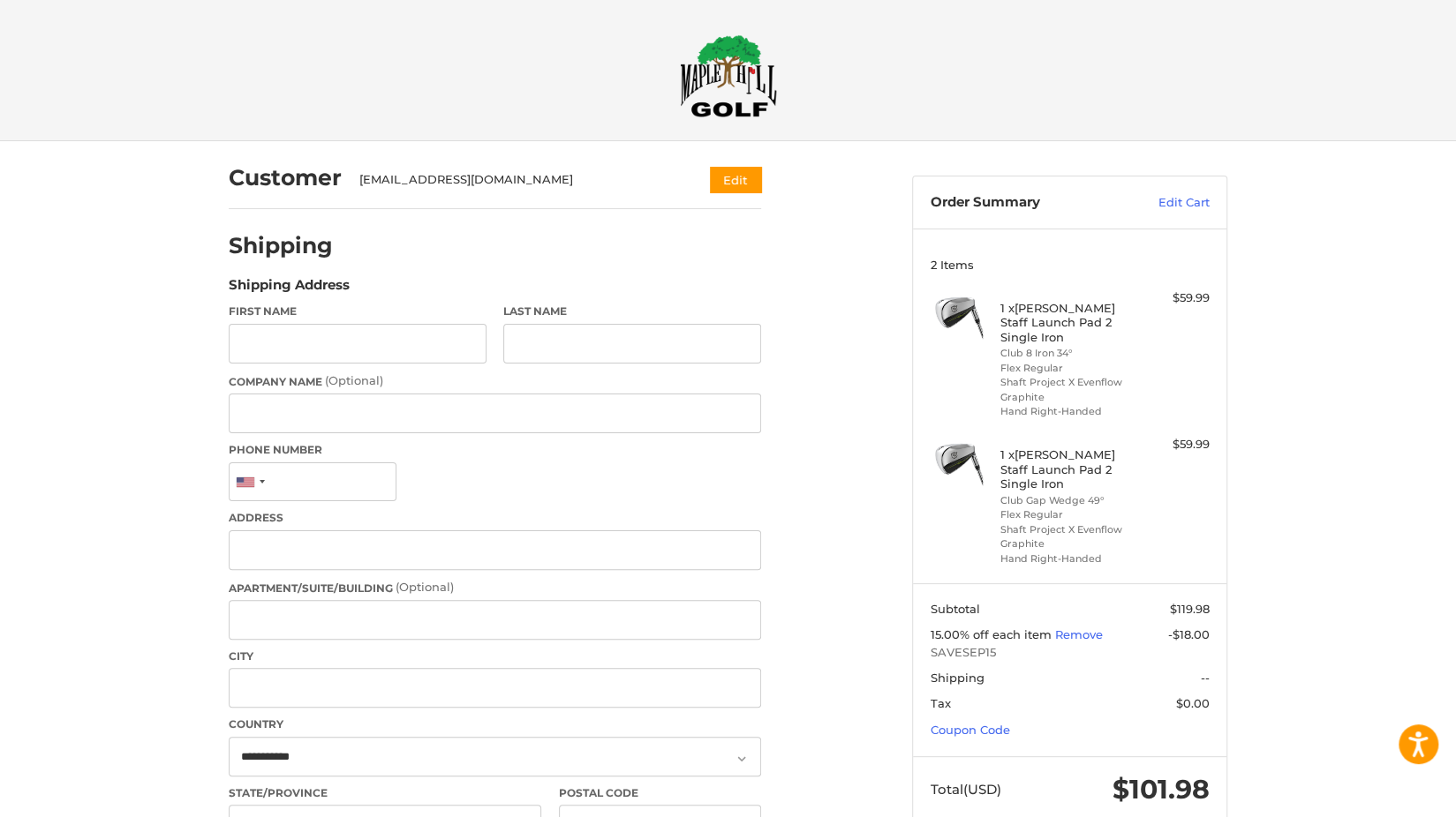 This screenshot has height=817, width=1456. I want to click on div: United States: +1, so click(250, 482).